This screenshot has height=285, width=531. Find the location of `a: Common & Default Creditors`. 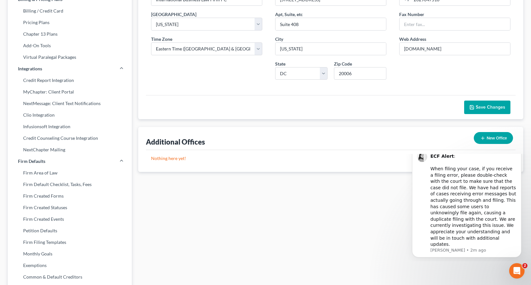

a: Common & Default Creditors is located at coordinates (70, 277).